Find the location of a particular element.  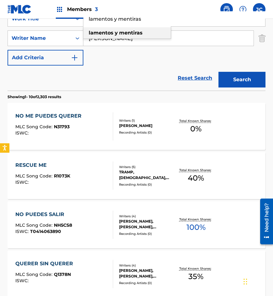

img: Delete Criterion is located at coordinates (262, 38).